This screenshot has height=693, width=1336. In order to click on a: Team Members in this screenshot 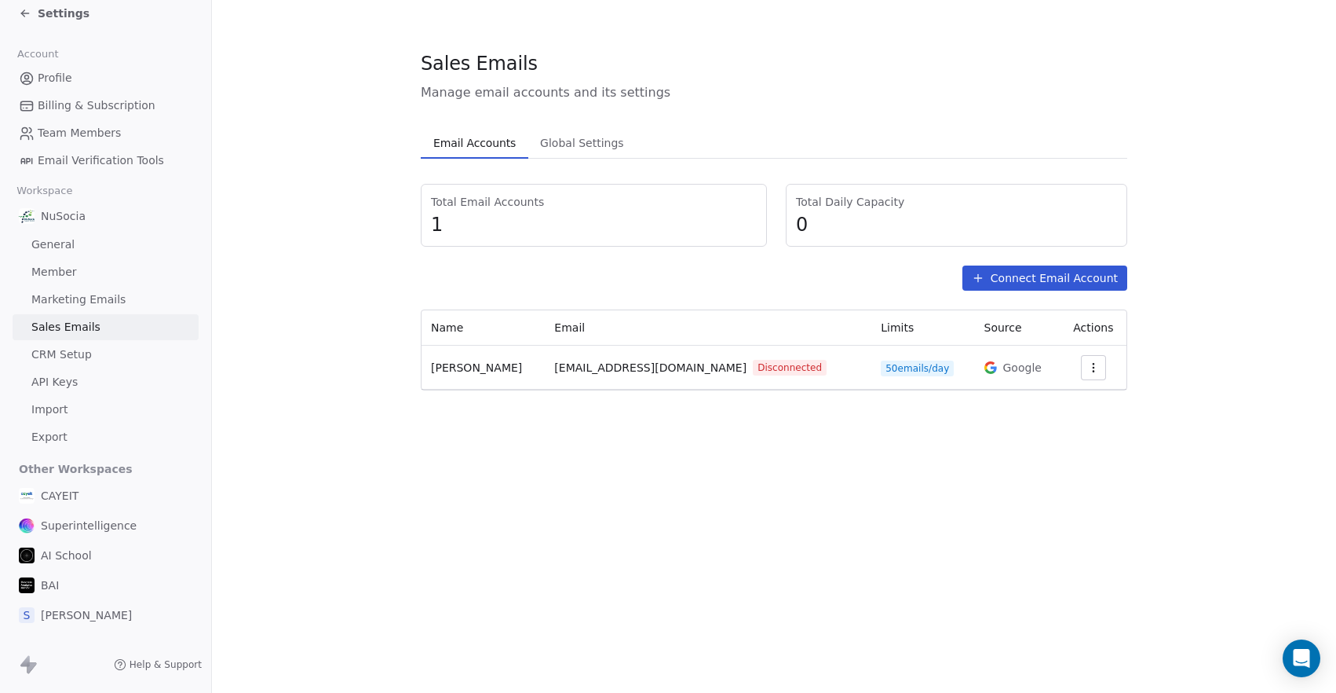, I will do `click(105, 133)`.